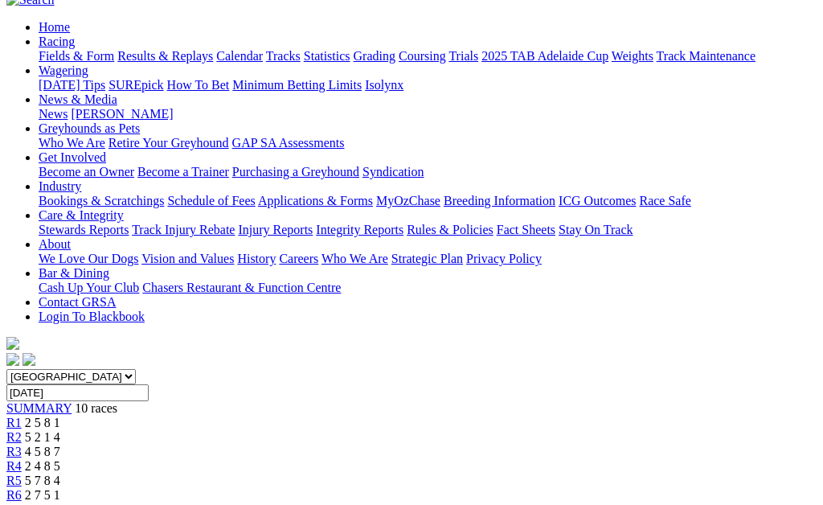 The height and width of the screenshot is (505, 823). Describe the element at coordinates (169, 142) in the screenshot. I see `a: Retire Your Greyhound` at that location.